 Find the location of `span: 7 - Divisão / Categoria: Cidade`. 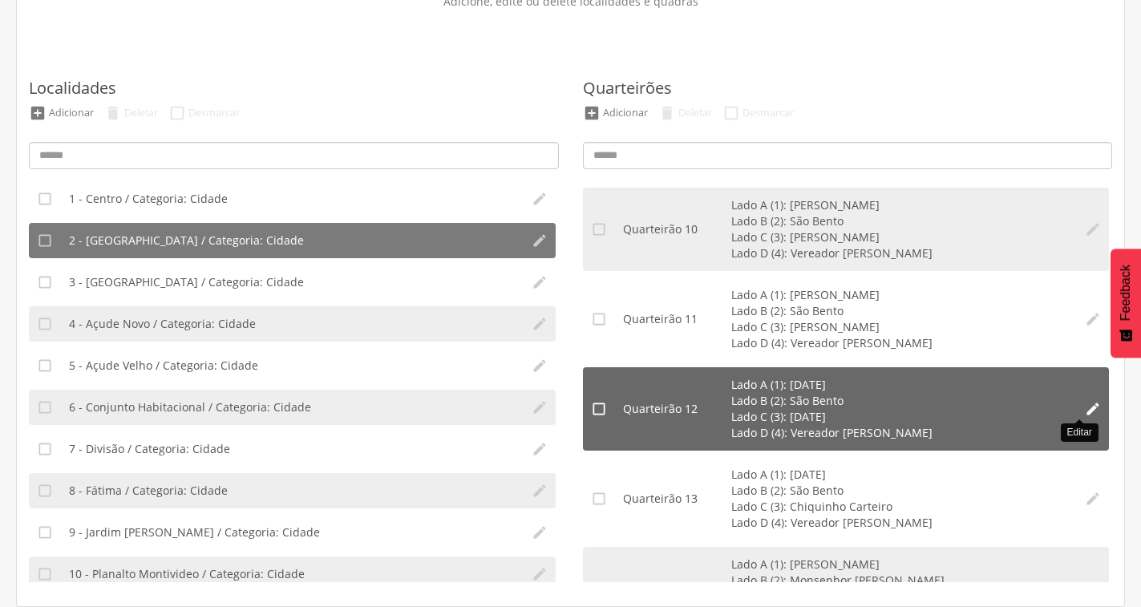

span: 7 - Divisão / Categoria: Cidade is located at coordinates (149, 449).